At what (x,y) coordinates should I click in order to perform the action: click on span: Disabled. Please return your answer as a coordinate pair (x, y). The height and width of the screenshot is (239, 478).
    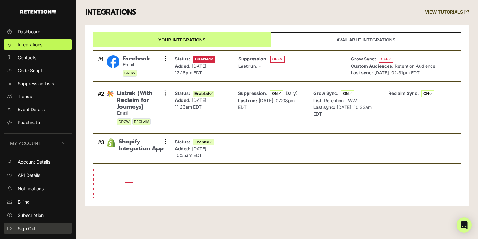
    Looking at the image, I should click on (204, 59).